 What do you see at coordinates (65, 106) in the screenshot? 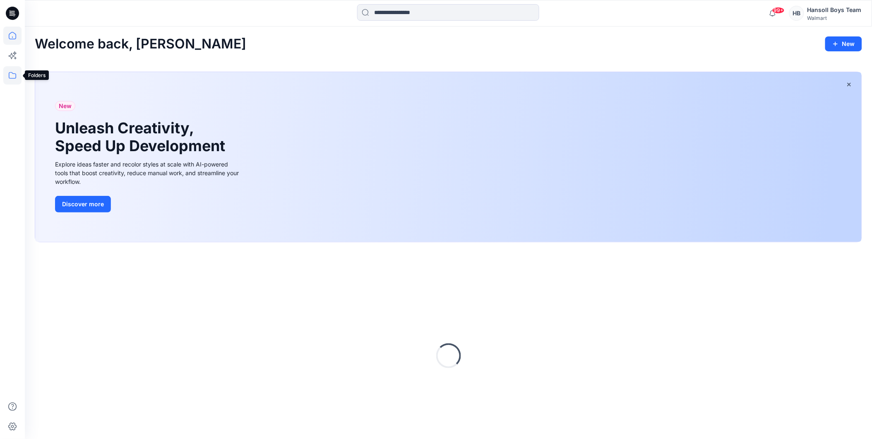
I see `span: New` at bounding box center [65, 106].